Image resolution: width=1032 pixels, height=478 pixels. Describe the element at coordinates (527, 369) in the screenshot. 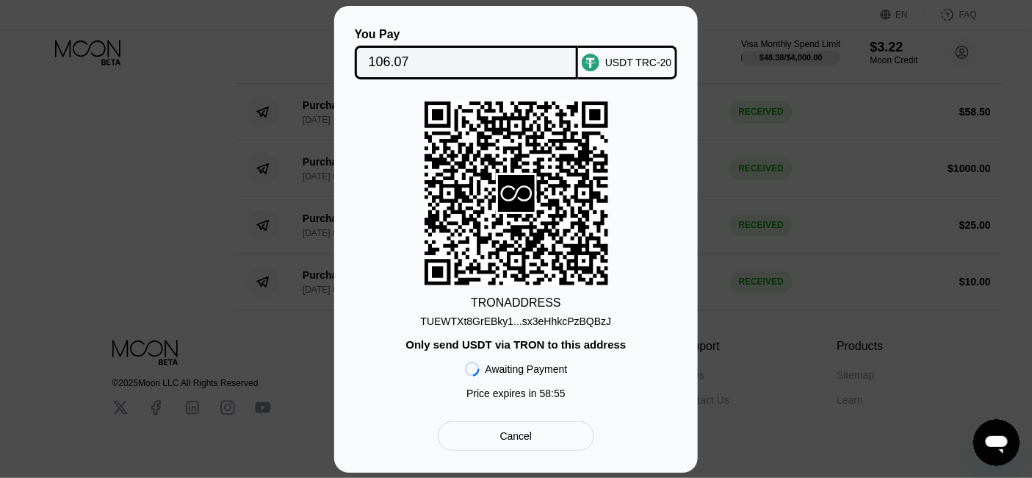

I see `div: Awaiting Payment` at that location.